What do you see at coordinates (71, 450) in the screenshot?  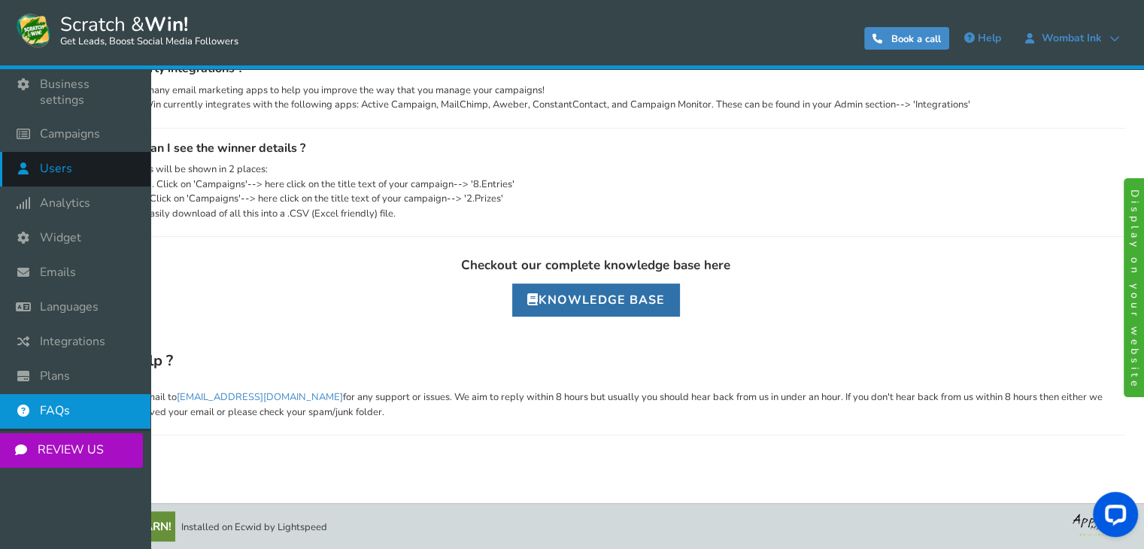 I see `span: REVIEW US` at bounding box center [71, 450].